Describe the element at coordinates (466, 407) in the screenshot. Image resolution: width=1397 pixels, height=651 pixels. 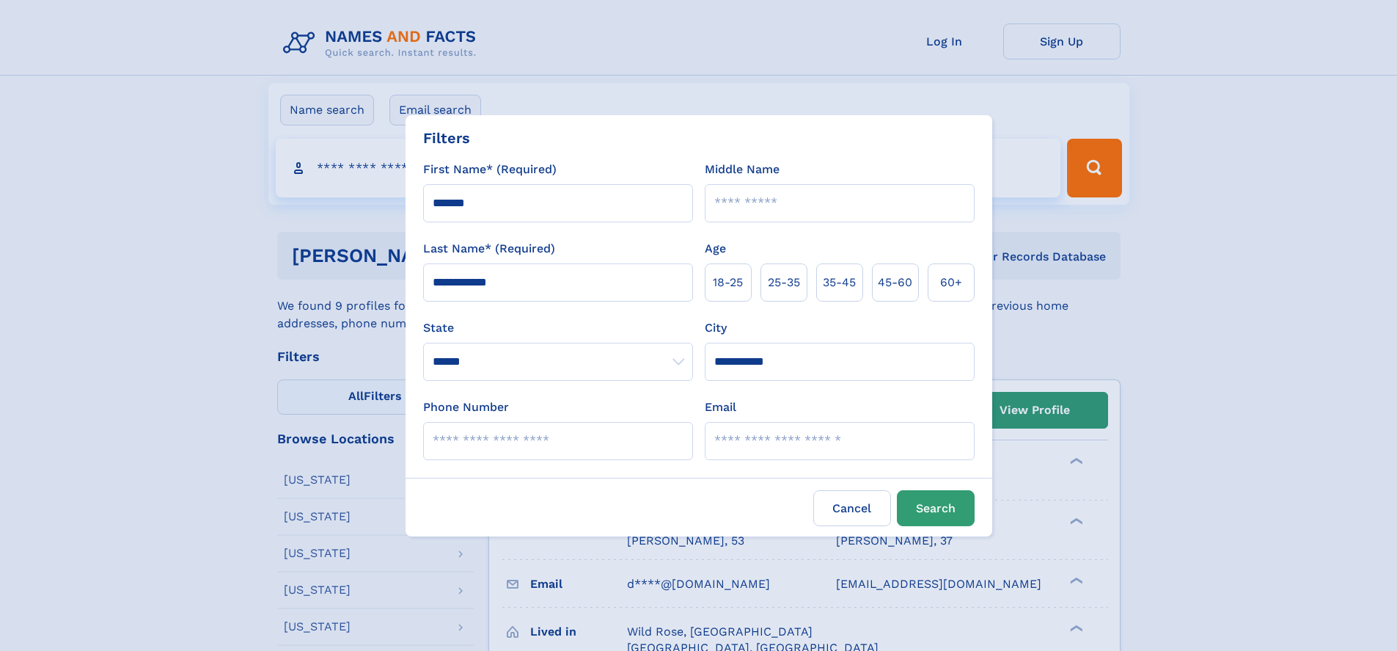
I see `label: Phone Number` at that location.